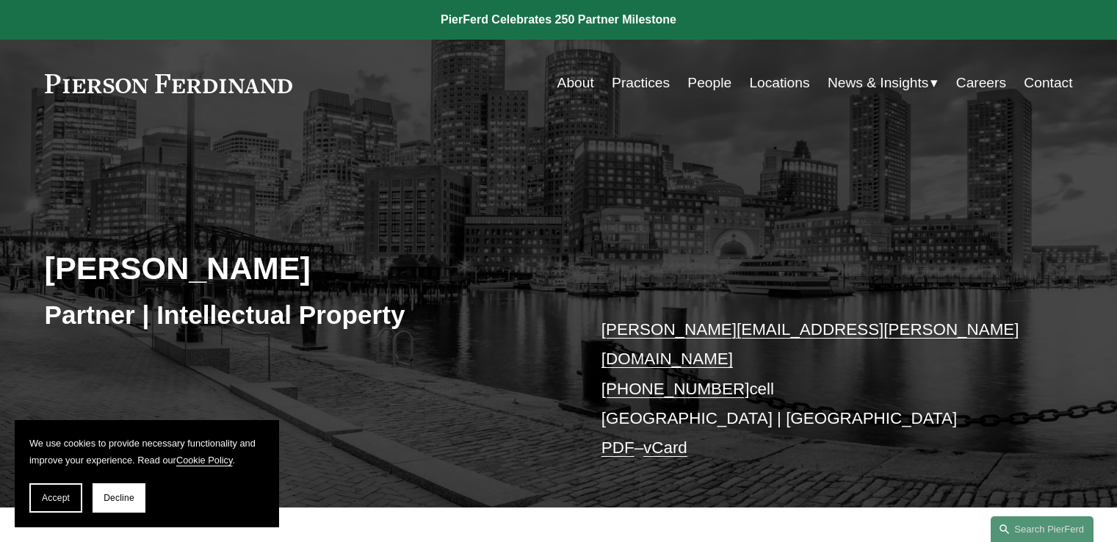  Describe the element at coordinates (1042, 529) in the screenshot. I see `a: Search this site` at that location.